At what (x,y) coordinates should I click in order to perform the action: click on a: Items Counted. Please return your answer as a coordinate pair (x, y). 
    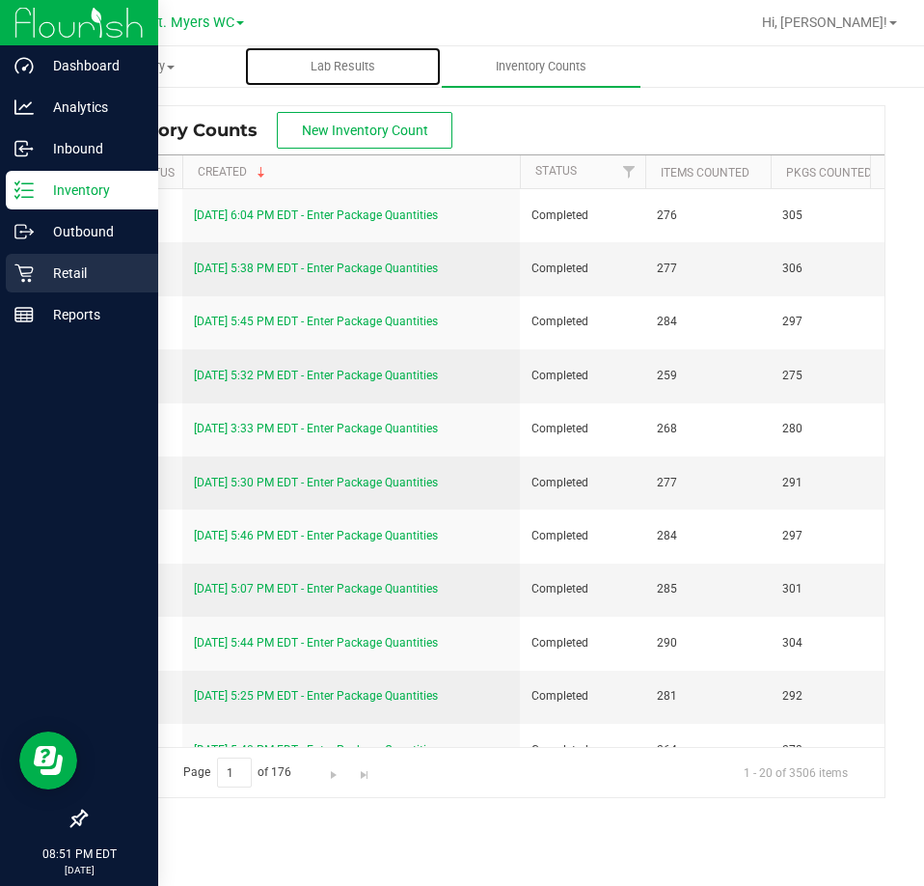
    Looking at the image, I should click on (705, 173).